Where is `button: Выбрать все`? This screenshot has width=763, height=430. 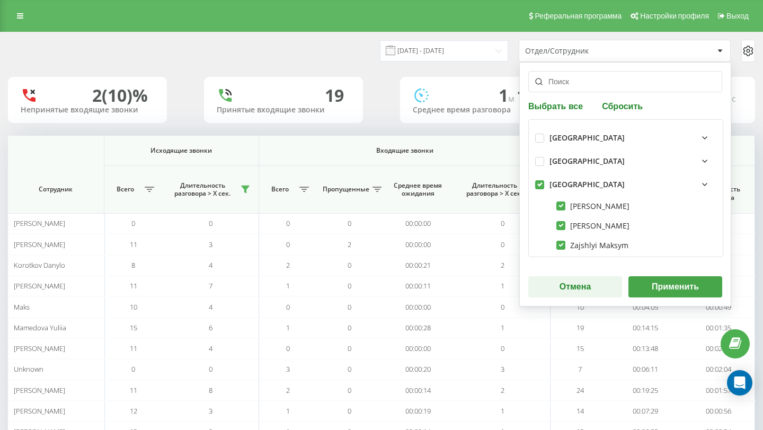 button: Выбрать все is located at coordinates (557, 106).